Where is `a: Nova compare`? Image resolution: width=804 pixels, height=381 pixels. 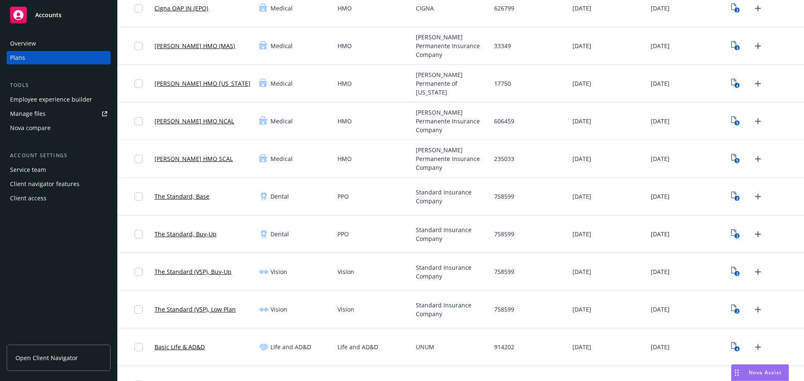
a: Nova compare is located at coordinates (59, 128).